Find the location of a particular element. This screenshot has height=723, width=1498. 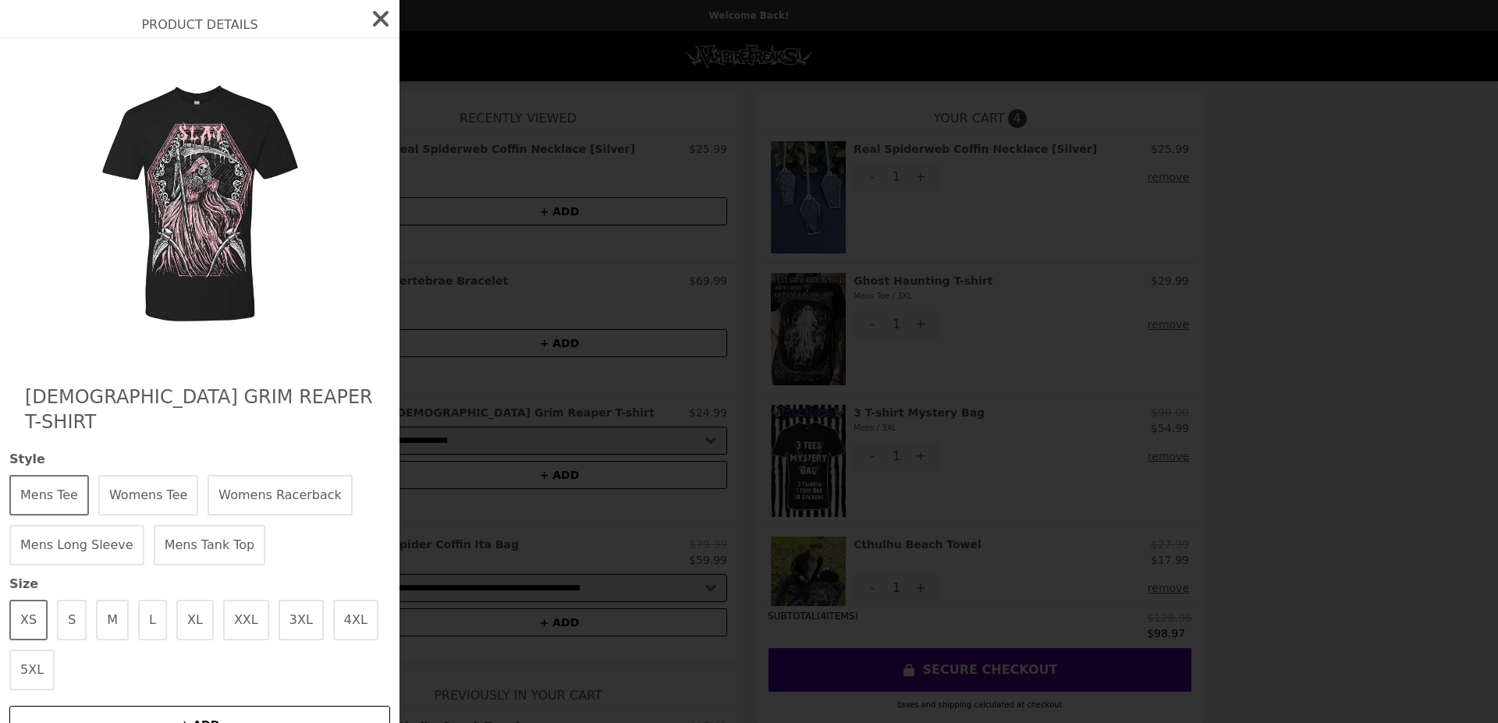

button: XS is located at coordinates (28, 620).